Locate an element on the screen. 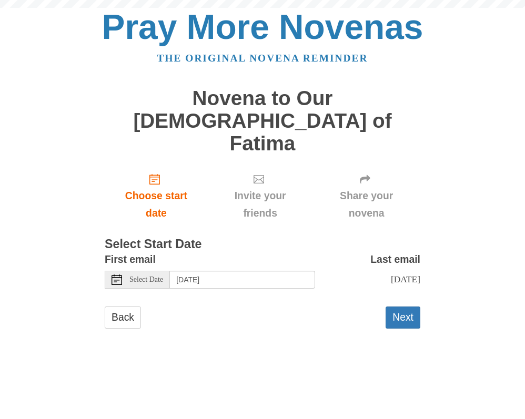 The width and height of the screenshot is (525, 419). span: Choose start date is located at coordinates (156, 204).